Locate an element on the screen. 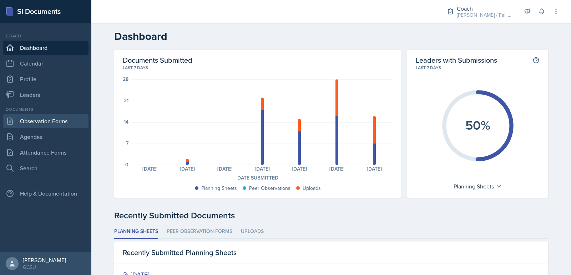 Image resolution: width=571 pixels, height=275 pixels. div: GCSU is located at coordinates (44, 267).